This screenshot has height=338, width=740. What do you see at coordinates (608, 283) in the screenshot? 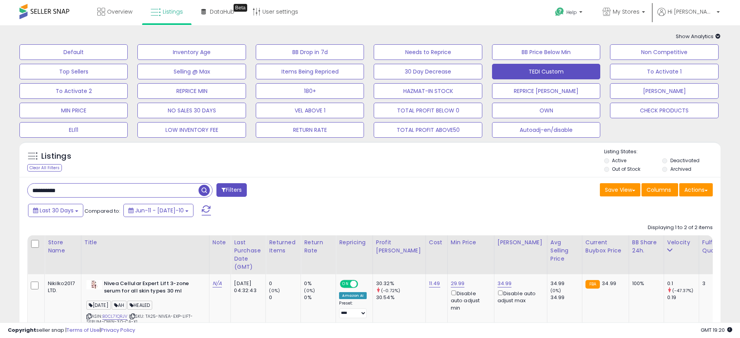
I see `span: 34.99` at bounding box center [608, 283].